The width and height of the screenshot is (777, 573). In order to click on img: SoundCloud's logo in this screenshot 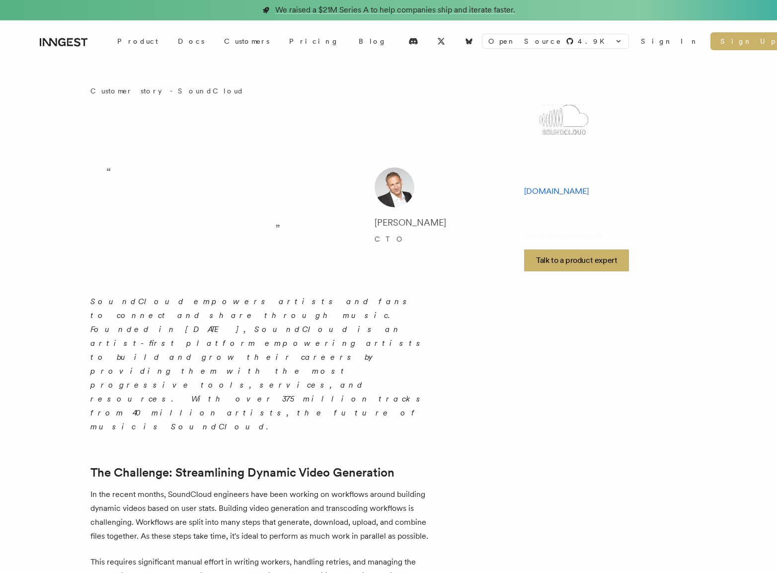, I will do `click(564, 120)`.